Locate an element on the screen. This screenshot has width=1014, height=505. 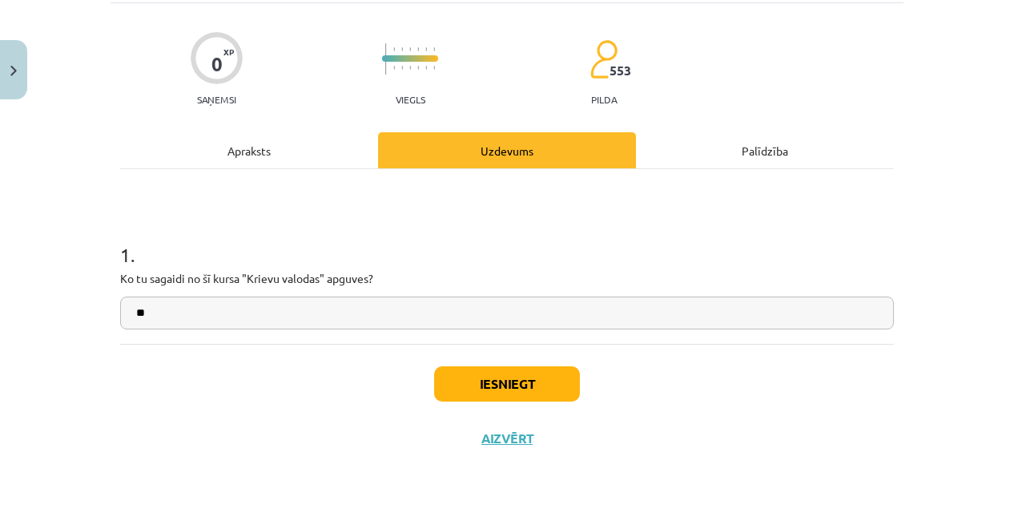
p: Ko tu sagaidi no šī kursa "Krievu valodas" apguves? is located at coordinates (507, 278).